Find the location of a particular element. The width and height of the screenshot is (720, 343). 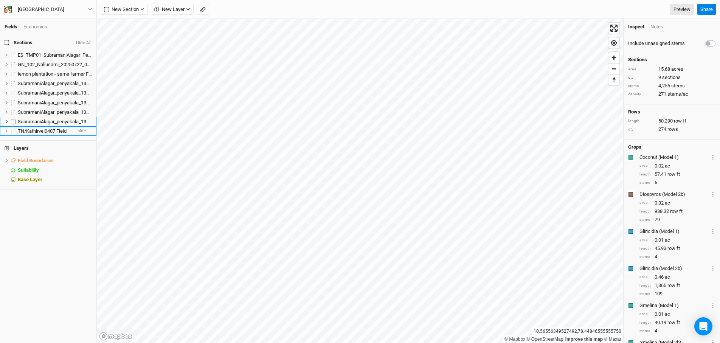

div: 4,255 is located at coordinates (672, 86).